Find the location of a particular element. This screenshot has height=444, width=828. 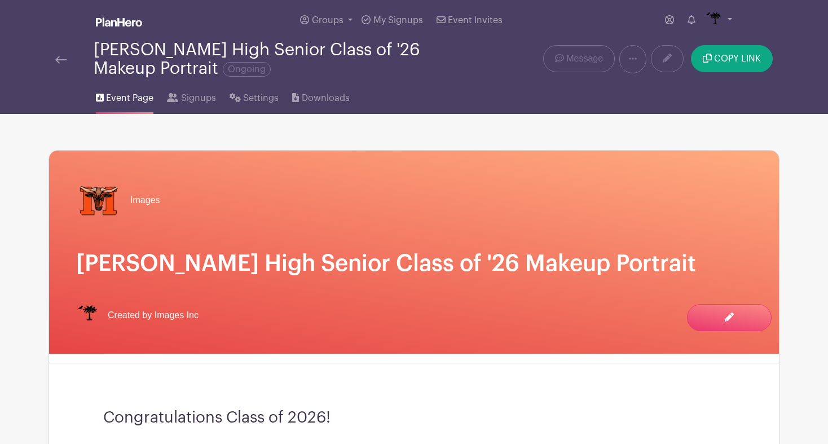

a: Downloads is located at coordinates (320, 96).